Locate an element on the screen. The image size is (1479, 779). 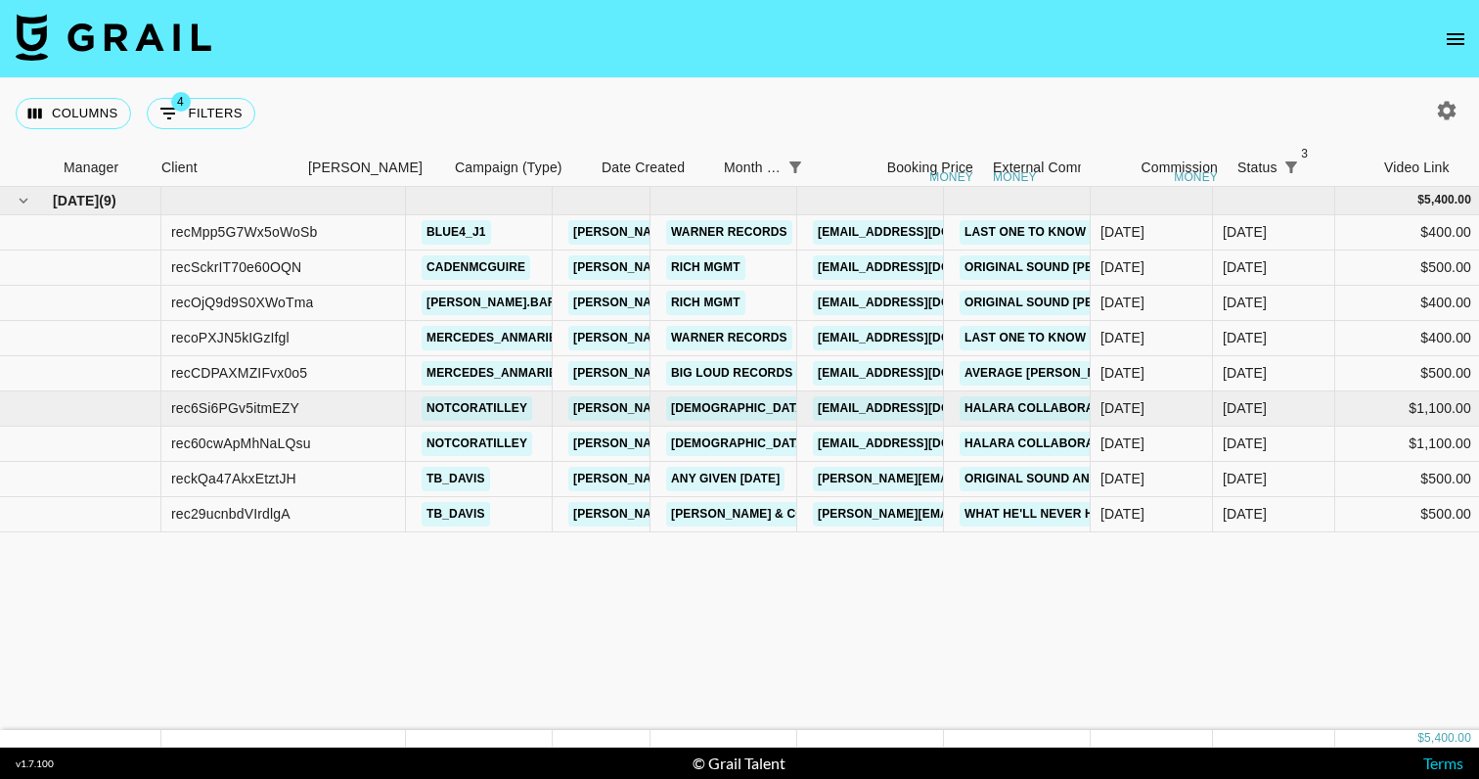
button: open drawer is located at coordinates (1456, 39).